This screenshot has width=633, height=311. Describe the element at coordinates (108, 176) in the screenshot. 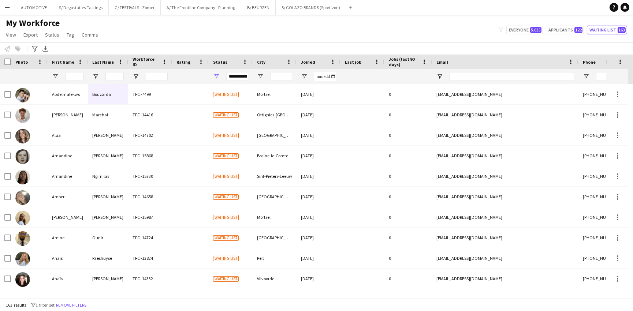

I see `div: Ngimilas` at that location.